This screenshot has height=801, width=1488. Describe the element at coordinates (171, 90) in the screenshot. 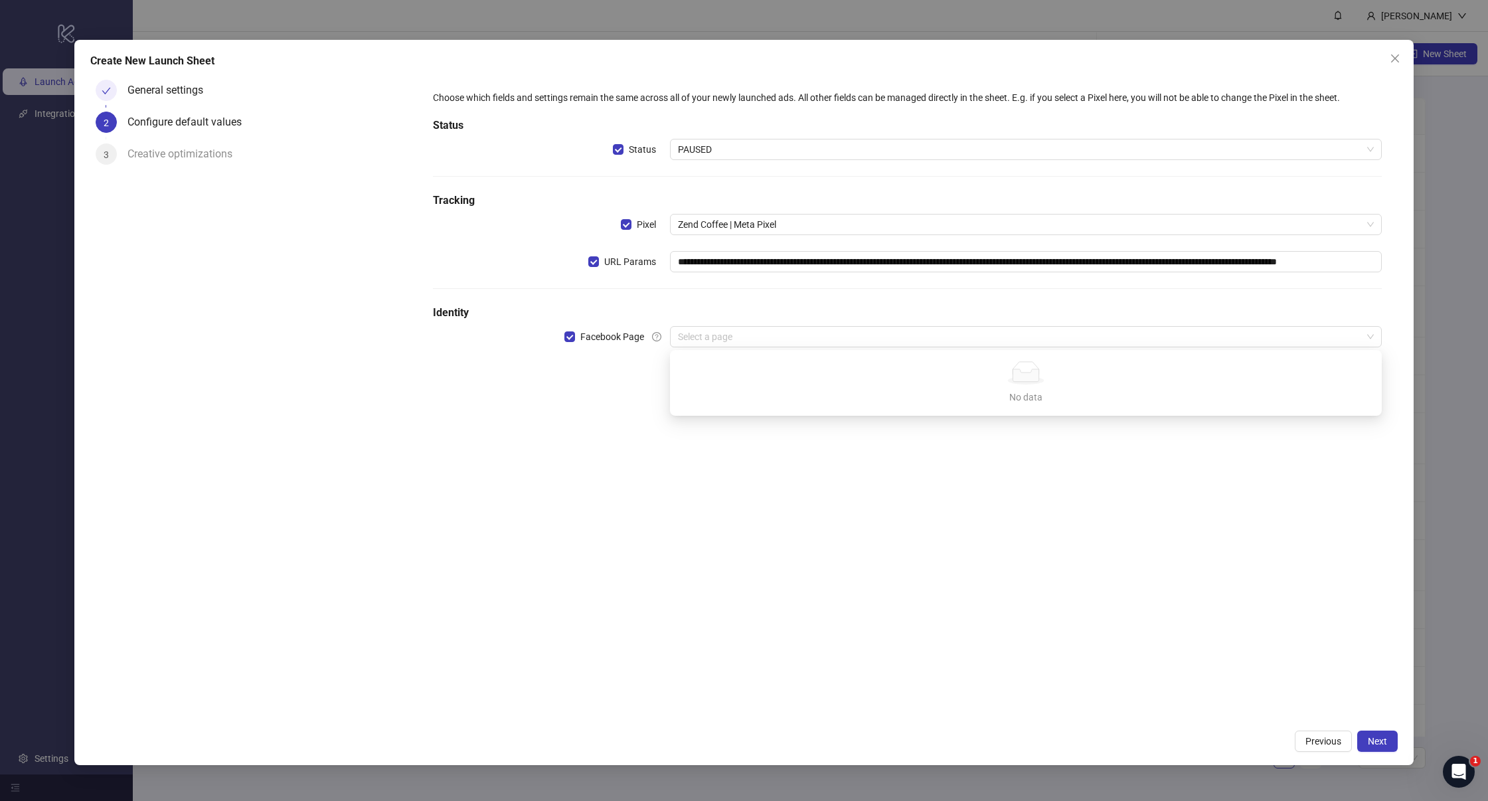

I see `div: General settings` at that location.